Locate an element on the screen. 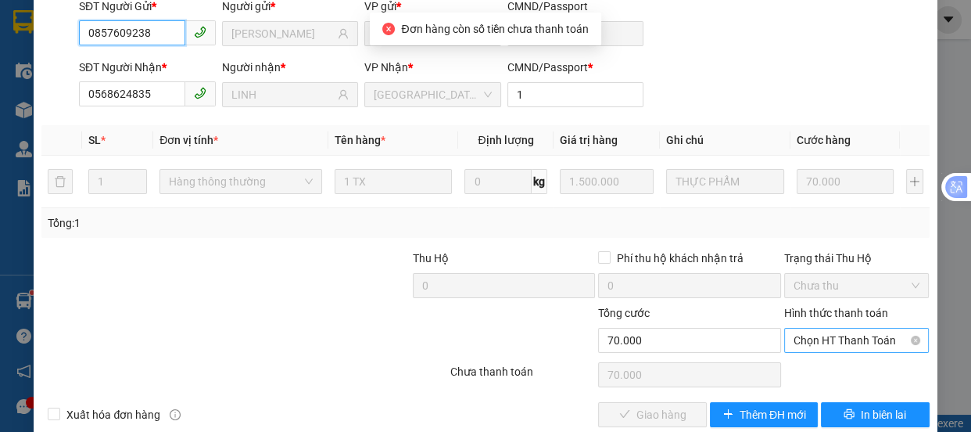 The height and width of the screenshot is (432, 971). button: printerIn biên lai is located at coordinates (875, 415).